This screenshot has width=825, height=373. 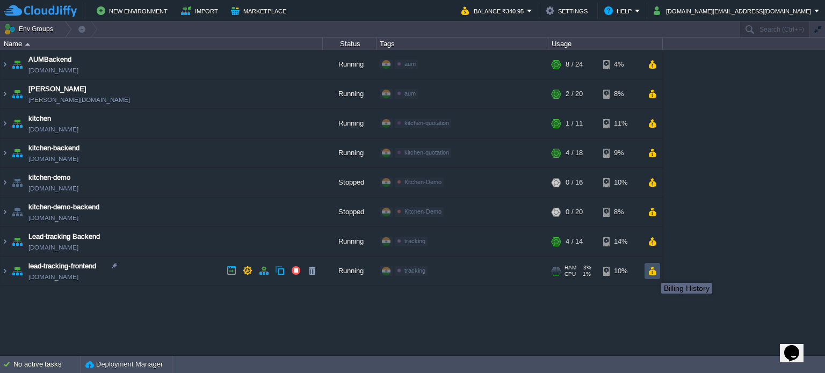 What do you see at coordinates (49, 178) in the screenshot?
I see `span: kitchen-demo` at bounding box center [49, 178].